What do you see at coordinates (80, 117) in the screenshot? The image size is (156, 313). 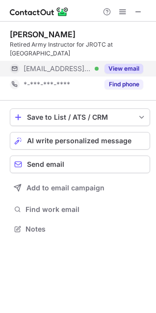 I see `button: save-profile-one-click` at bounding box center [80, 117].